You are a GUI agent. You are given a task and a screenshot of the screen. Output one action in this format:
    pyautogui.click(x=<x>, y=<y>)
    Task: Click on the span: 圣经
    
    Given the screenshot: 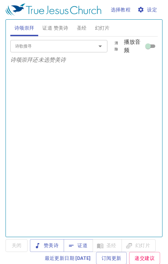 What is the action you would take?
    pyautogui.click(x=82, y=28)
    